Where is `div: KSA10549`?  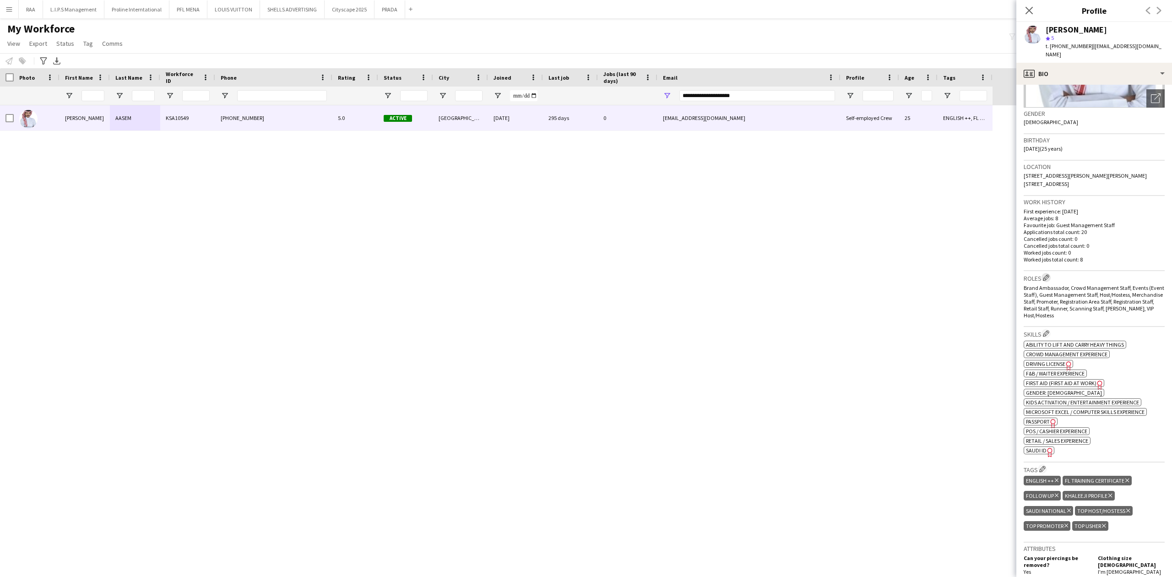 div: KSA10549 is located at coordinates (188, 118).